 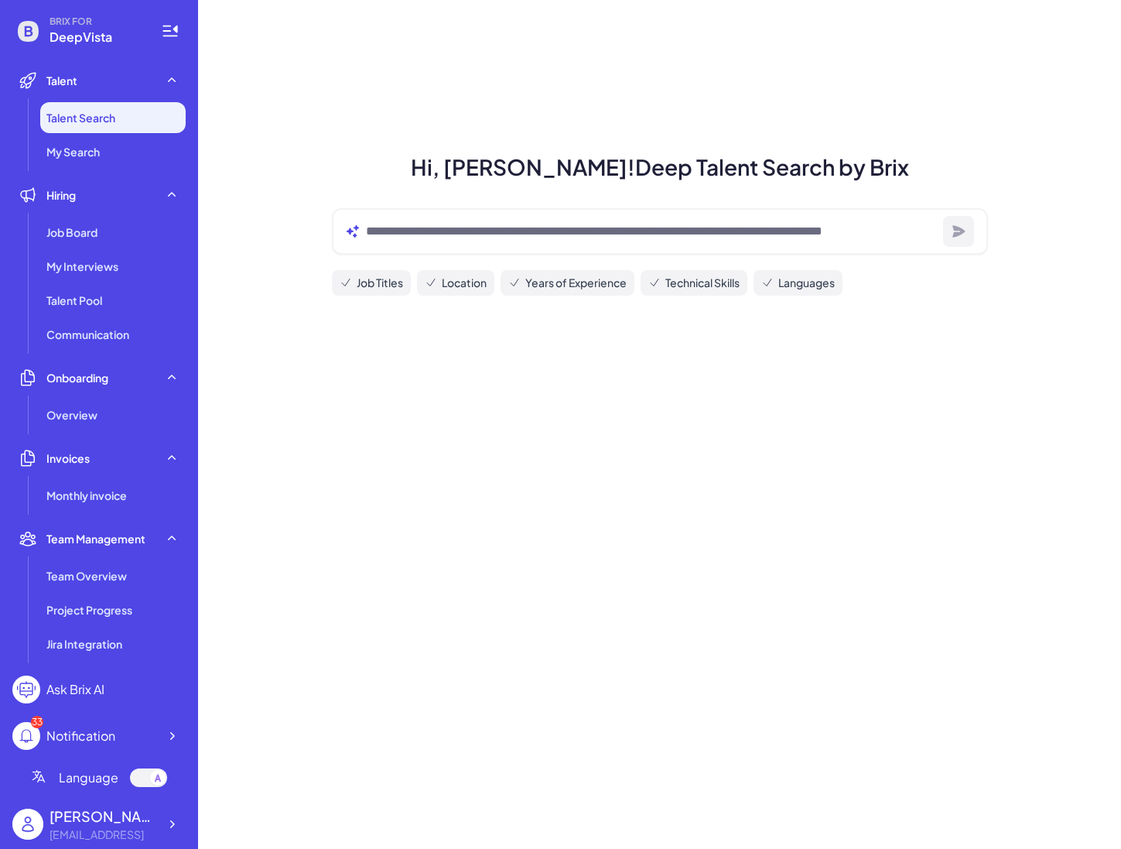 I want to click on span: Monthly invoice, so click(x=87, y=495).